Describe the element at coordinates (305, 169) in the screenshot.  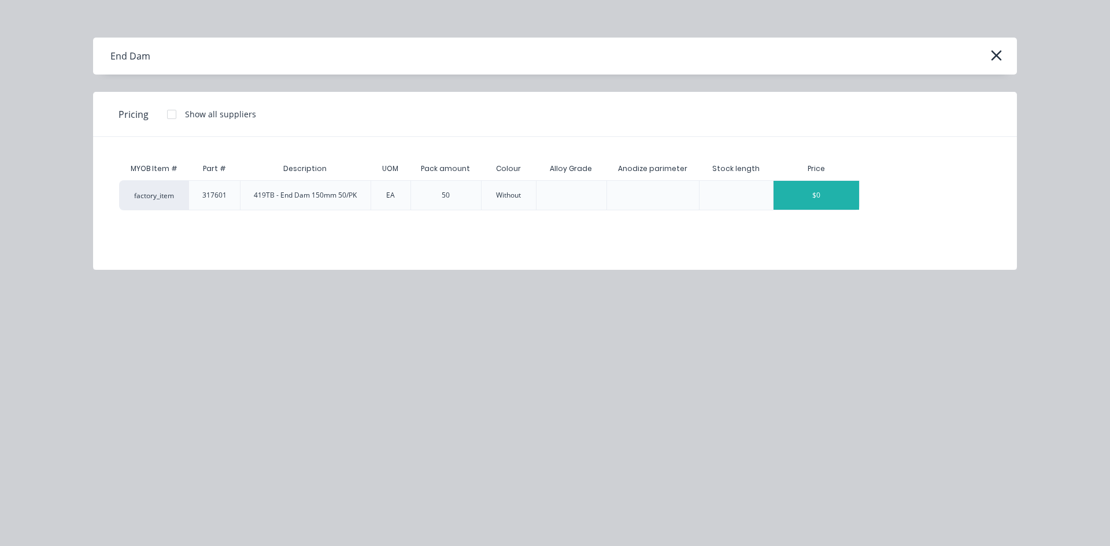
I see `div: Description` at that location.